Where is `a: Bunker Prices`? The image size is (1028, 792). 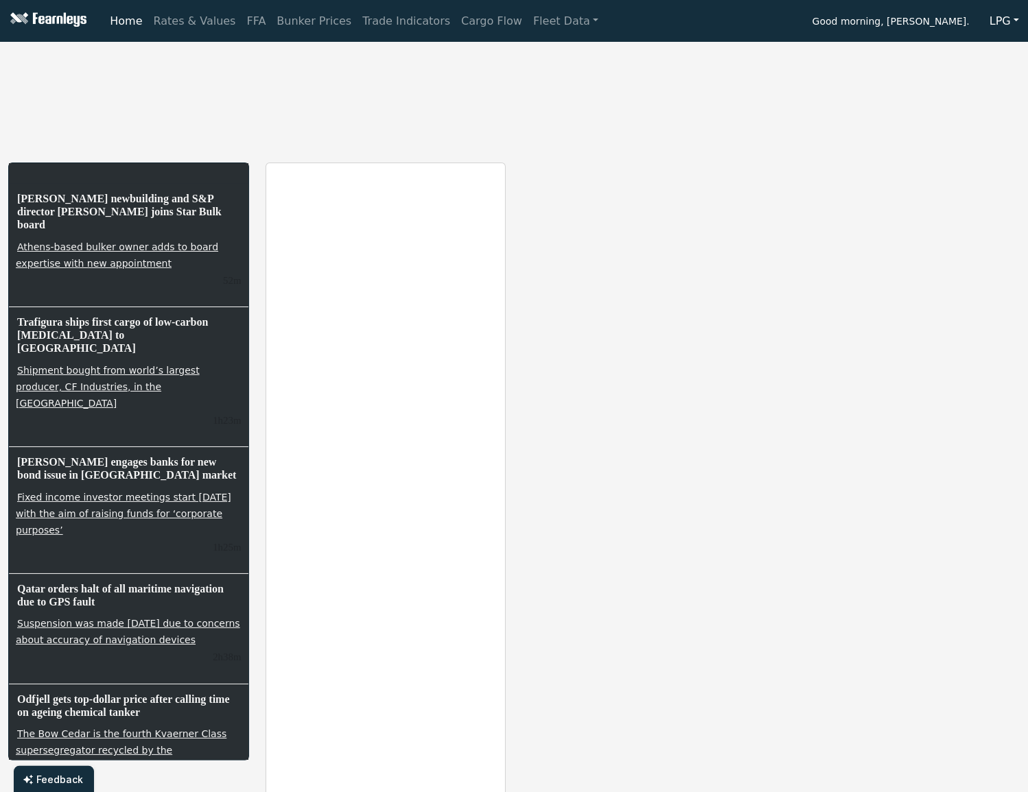 a: Bunker Prices is located at coordinates (314, 21).